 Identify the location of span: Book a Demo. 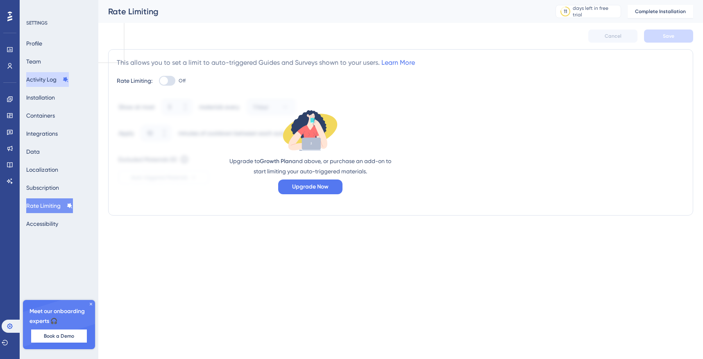
(59, 336).